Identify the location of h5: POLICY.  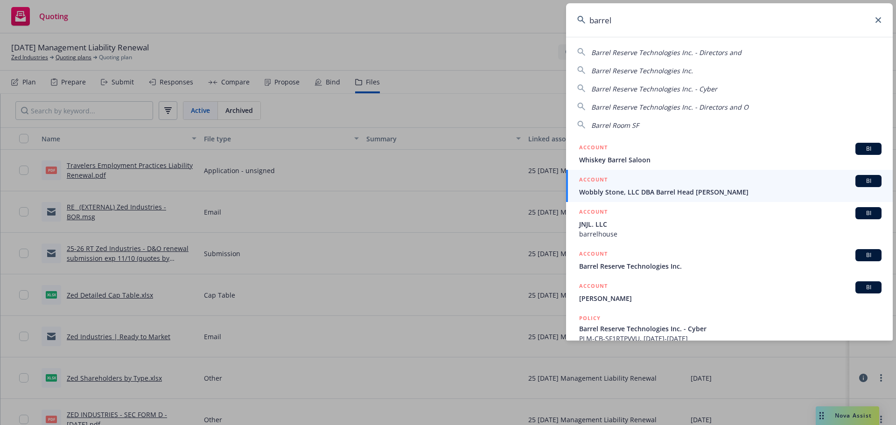
(590, 318).